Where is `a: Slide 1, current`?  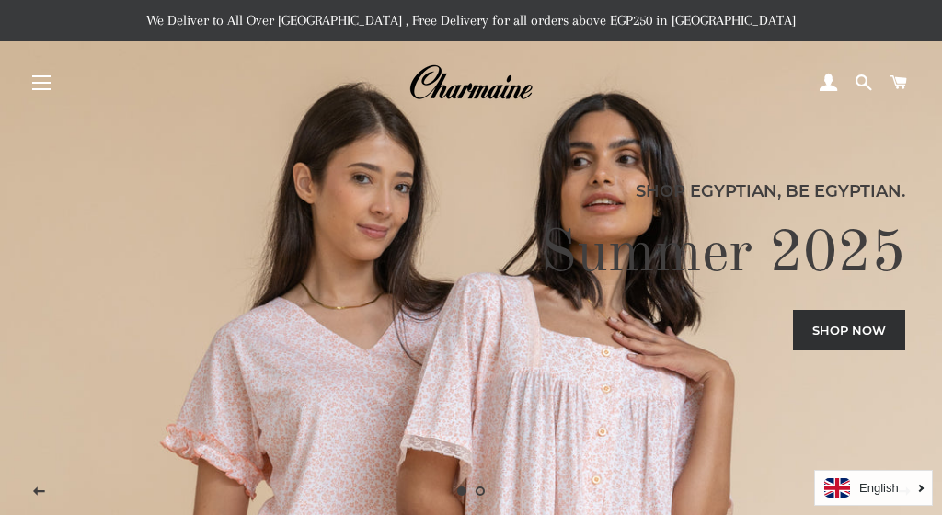
a: Slide 1, current is located at coordinates (462, 491).